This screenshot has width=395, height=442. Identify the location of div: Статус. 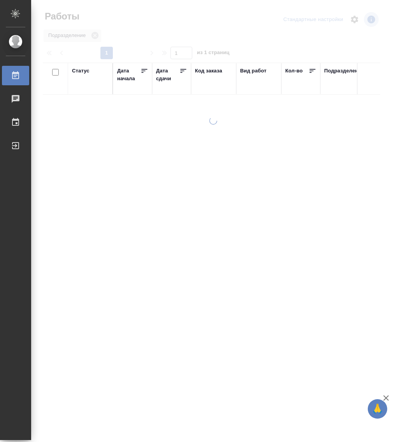
(81, 71).